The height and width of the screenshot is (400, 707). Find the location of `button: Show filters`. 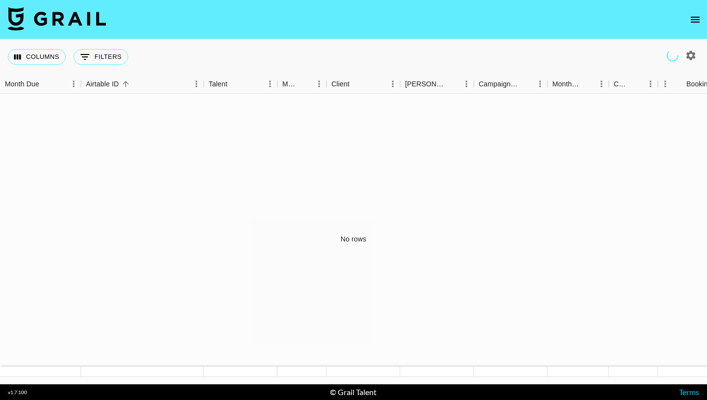

button: Show filters is located at coordinates (101, 57).